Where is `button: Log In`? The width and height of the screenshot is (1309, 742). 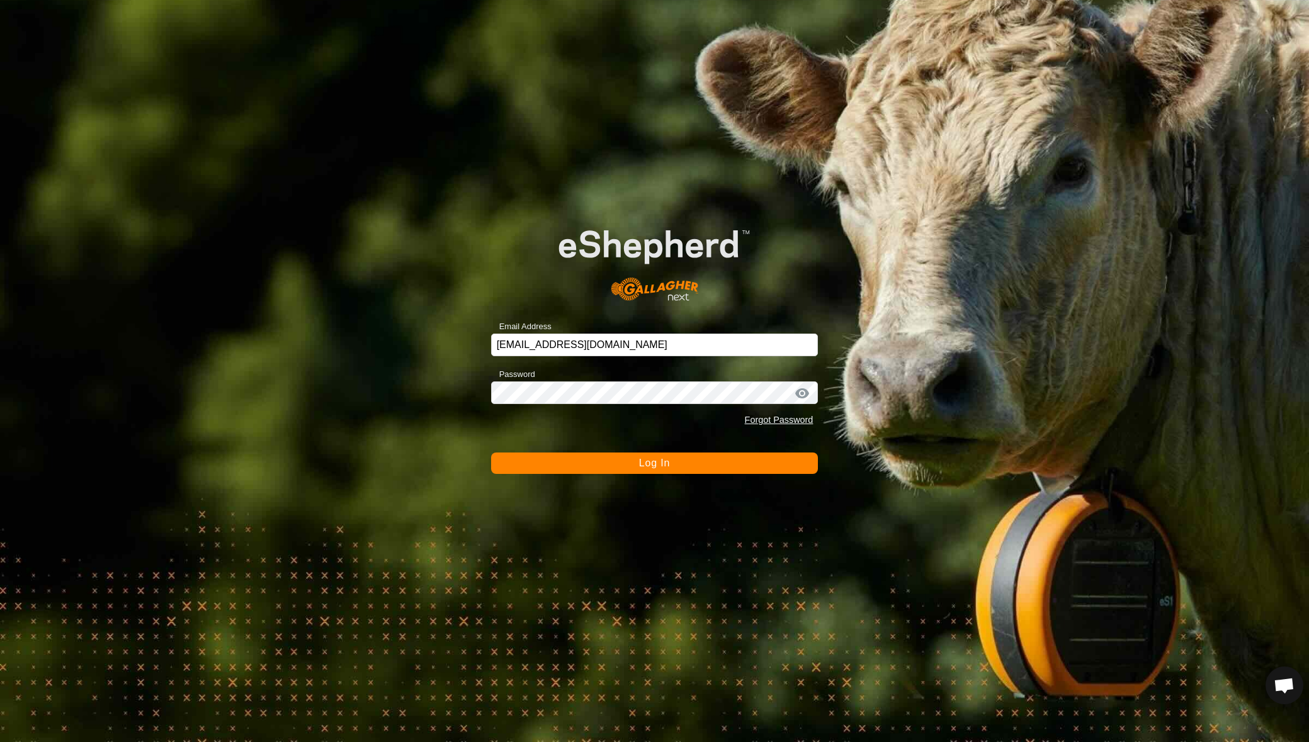
button: Log In is located at coordinates (655, 463).